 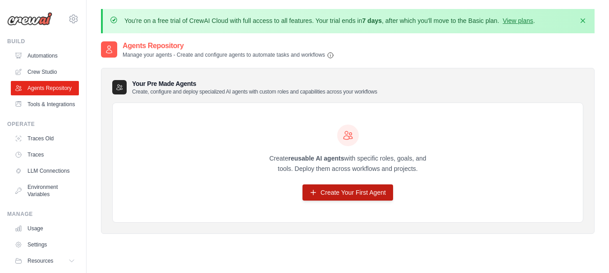 I want to click on img: Logo, so click(x=30, y=19).